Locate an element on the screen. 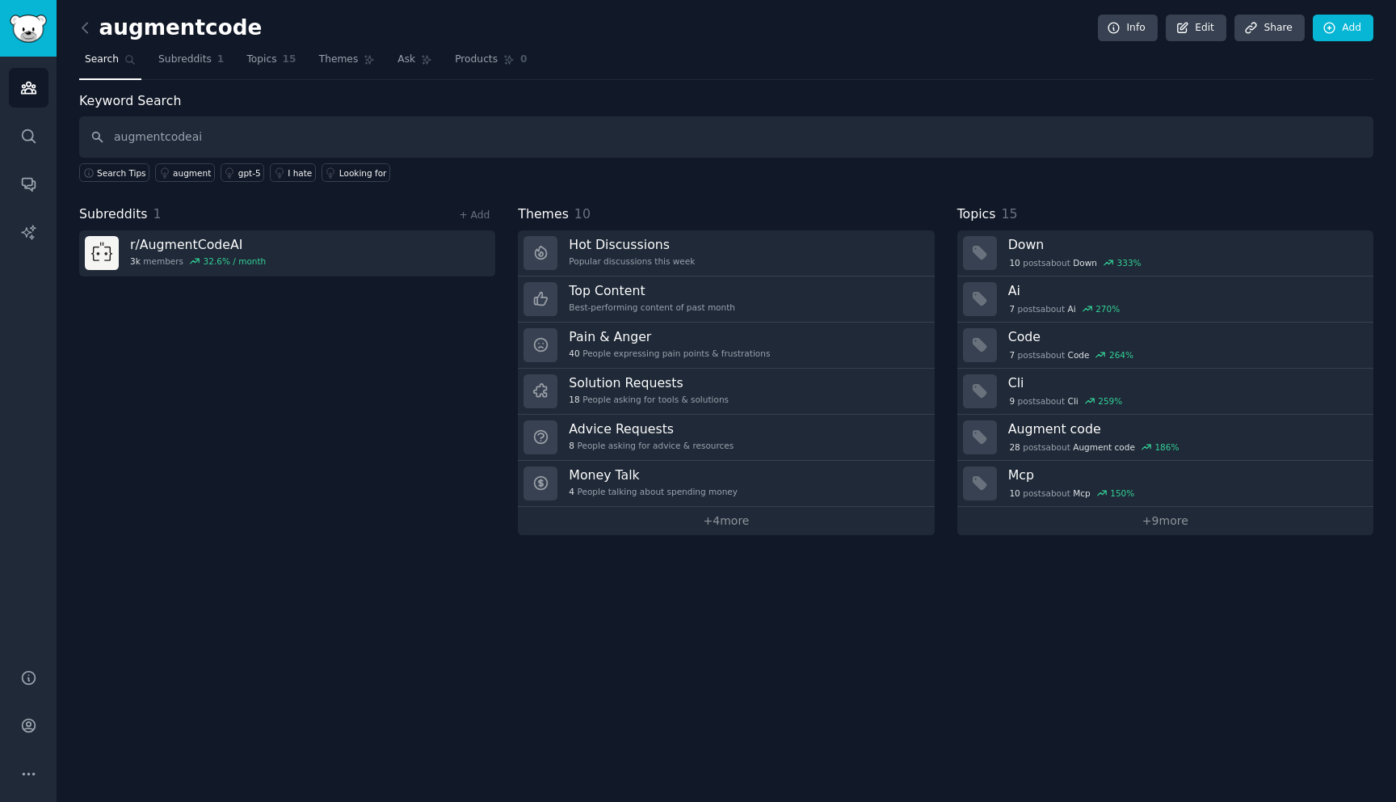  a: Down10postsaboutDown333% is located at coordinates (1165, 253).